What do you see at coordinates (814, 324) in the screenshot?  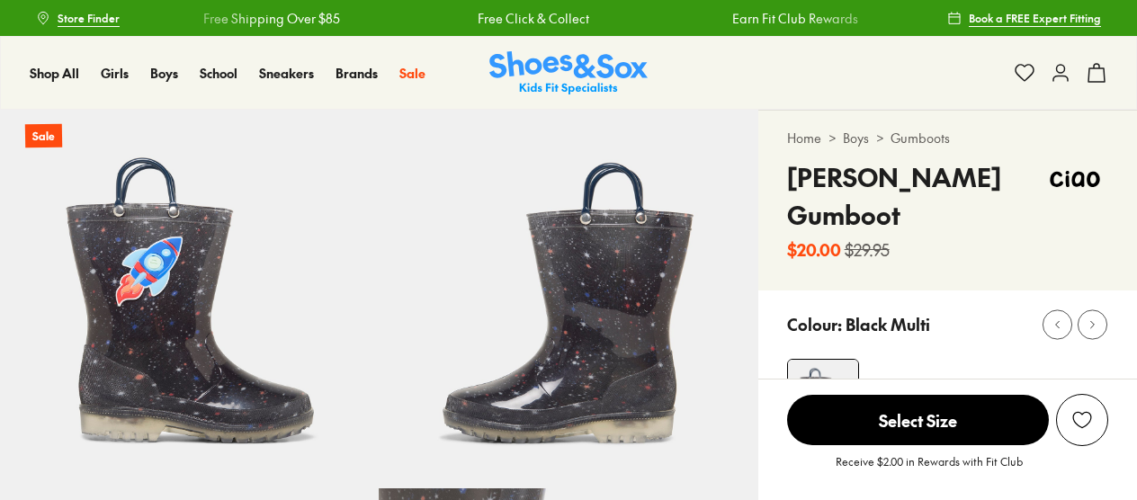 I see `p: Colour:` at bounding box center [814, 324].